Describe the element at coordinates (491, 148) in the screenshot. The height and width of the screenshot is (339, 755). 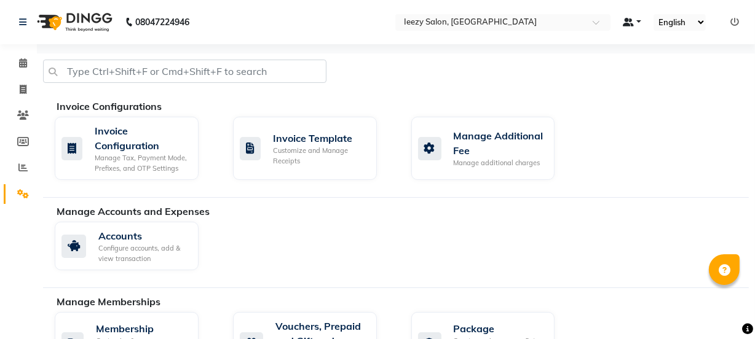
I see `a: Manage Additional FeeManage additional charges` at that location.